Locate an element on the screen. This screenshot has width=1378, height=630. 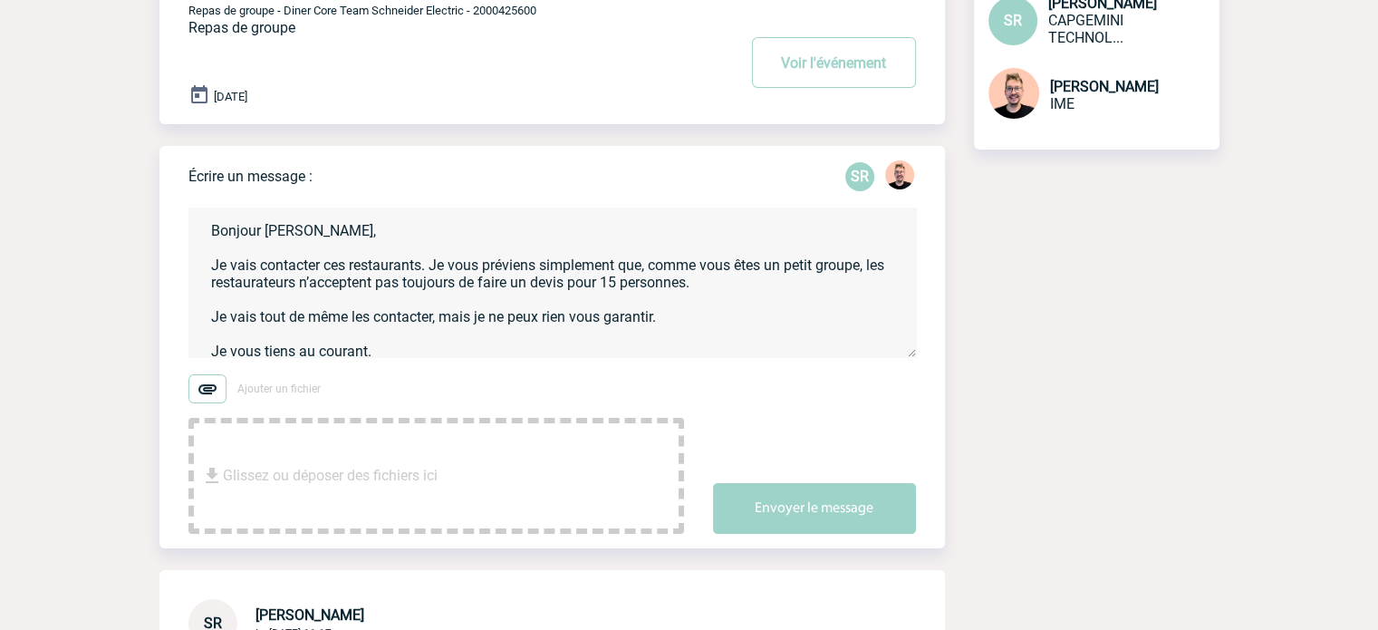
p: SR is located at coordinates (860, 177).